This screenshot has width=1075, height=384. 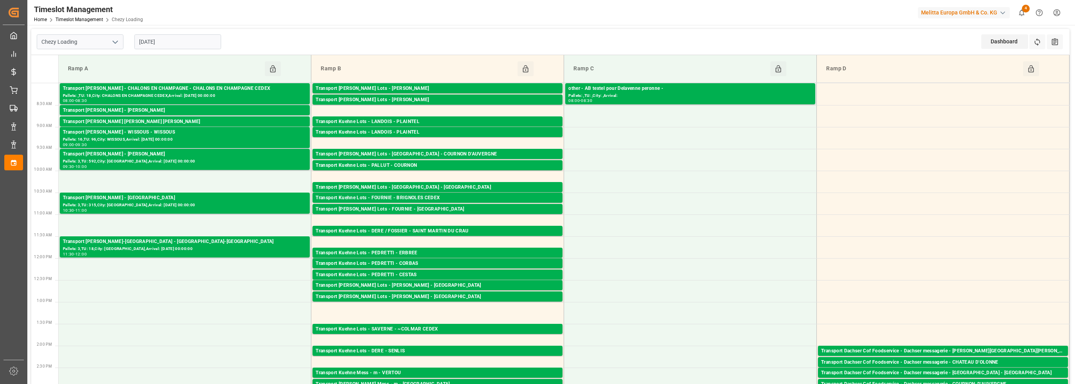 I want to click on span: 9:00 AM, so click(x=44, y=125).